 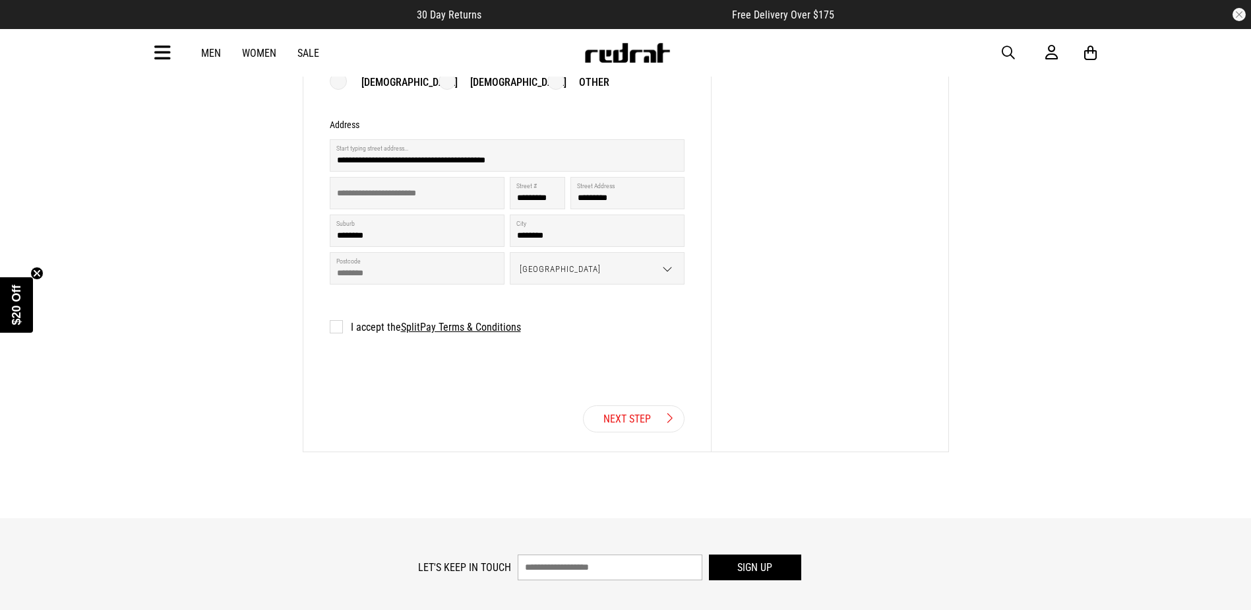 I want to click on button: Sign up, so click(x=755, y=567).